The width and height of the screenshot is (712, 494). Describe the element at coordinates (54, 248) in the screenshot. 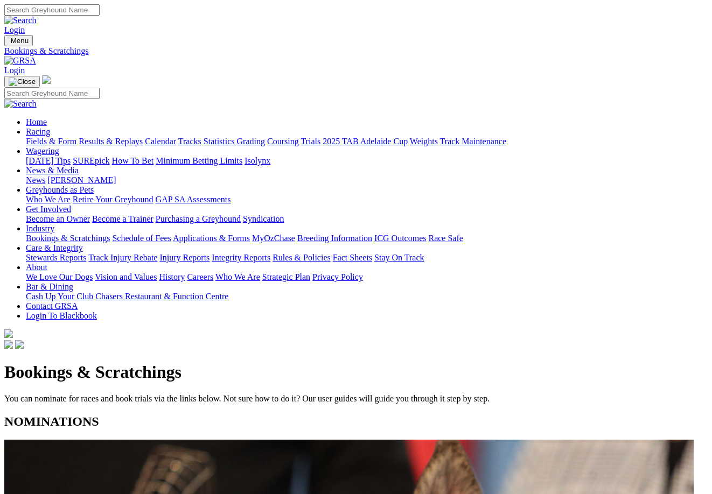

I see `a: Care & Integrity` at that location.